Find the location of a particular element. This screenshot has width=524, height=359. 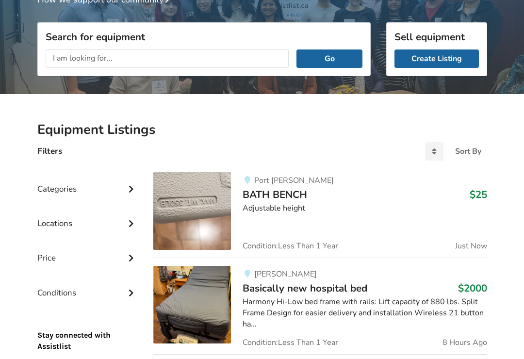

div: Categories is located at coordinates (88, 181).